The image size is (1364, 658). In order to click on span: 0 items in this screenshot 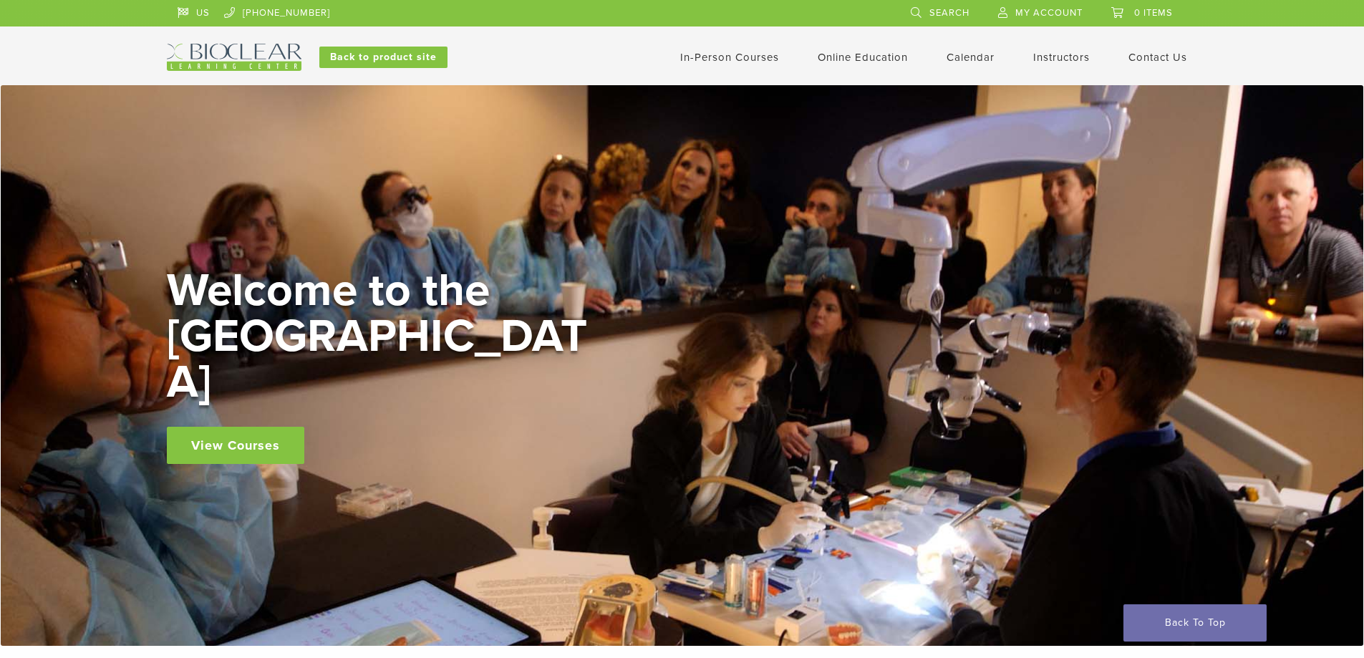, I will do `click(1154, 13)`.